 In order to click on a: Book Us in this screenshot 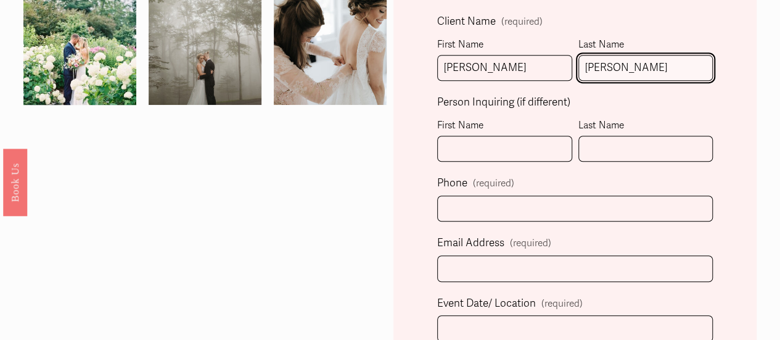, I will do `click(15, 181)`.